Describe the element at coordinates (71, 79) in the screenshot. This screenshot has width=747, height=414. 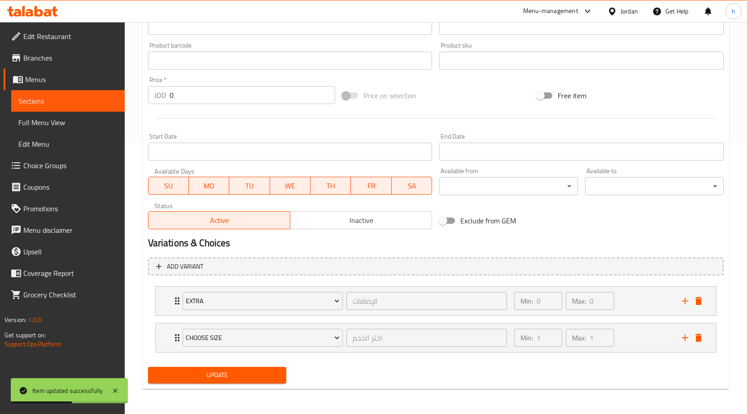
I see `span: Menus` at that location.